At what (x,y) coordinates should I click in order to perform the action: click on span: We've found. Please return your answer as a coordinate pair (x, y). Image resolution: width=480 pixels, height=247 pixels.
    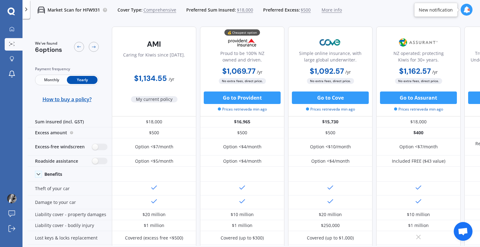
    Looking at the image, I should click on (48, 43).